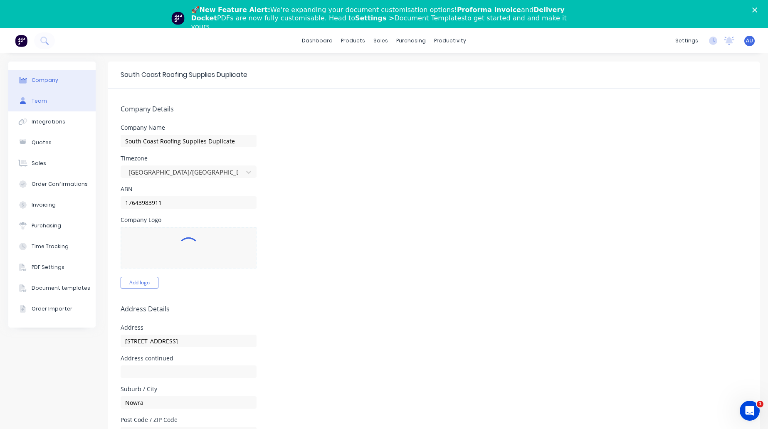 Image resolution: width=768 pixels, height=429 pixels. What do you see at coordinates (59, 184) in the screenshot?
I see `div: Order Confirmations` at bounding box center [59, 184].